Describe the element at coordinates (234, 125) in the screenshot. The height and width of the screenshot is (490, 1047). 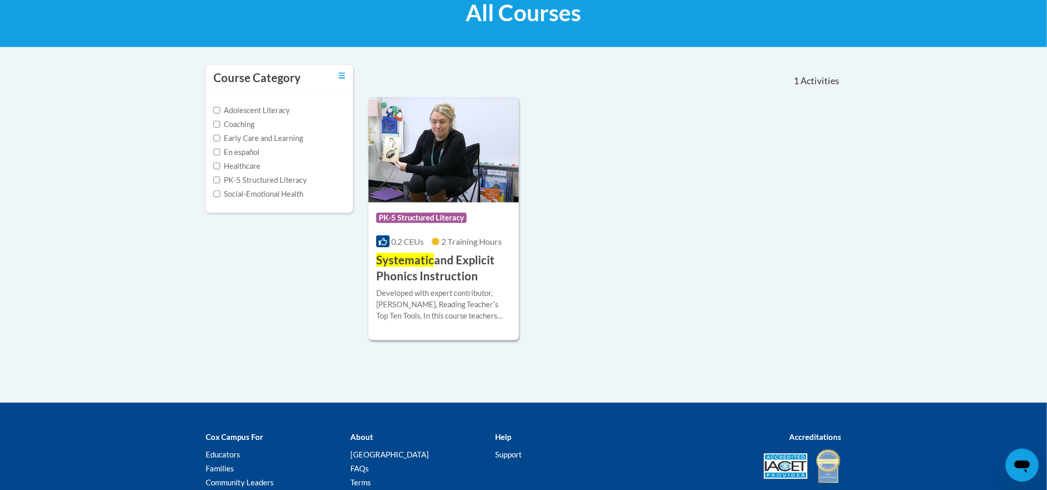
I see `label: Coaching` at that location.